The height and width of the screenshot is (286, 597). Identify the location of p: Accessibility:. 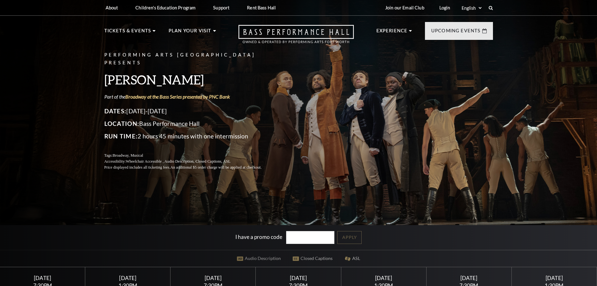
(191, 161).